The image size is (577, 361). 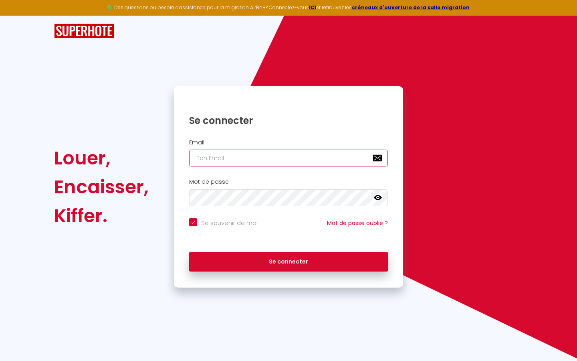 What do you see at coordinates (313, 7) in the screenshot?
I see `strong: ICI` at bounding box center [313, 7].